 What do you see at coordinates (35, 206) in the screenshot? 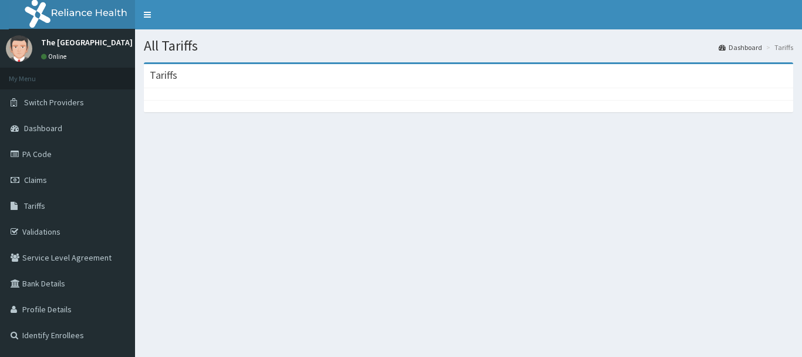
I see `span: Tariffs` at bounding box center [35, 206].